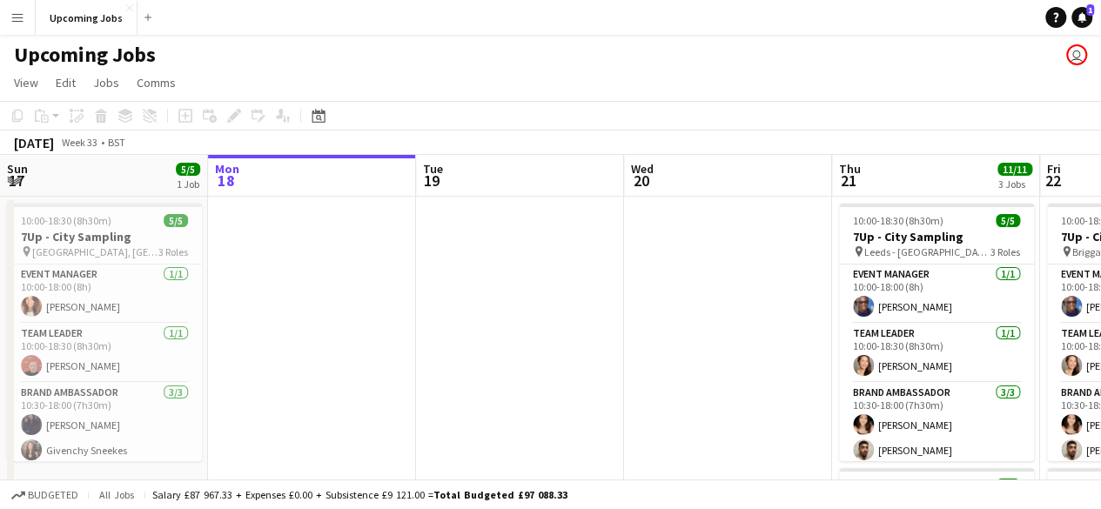 This screenshot has width=1101, height=509. Describe the element at coordinates (432, 180) in the screenshot. I see `span: 19` at that location.